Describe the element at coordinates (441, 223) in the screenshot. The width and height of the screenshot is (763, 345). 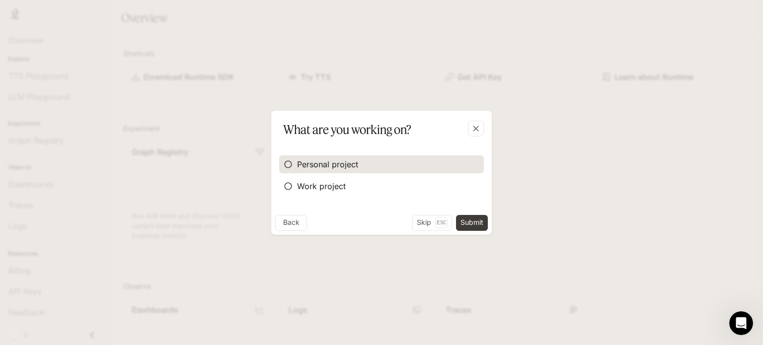
I see `p: Esc` at that location.